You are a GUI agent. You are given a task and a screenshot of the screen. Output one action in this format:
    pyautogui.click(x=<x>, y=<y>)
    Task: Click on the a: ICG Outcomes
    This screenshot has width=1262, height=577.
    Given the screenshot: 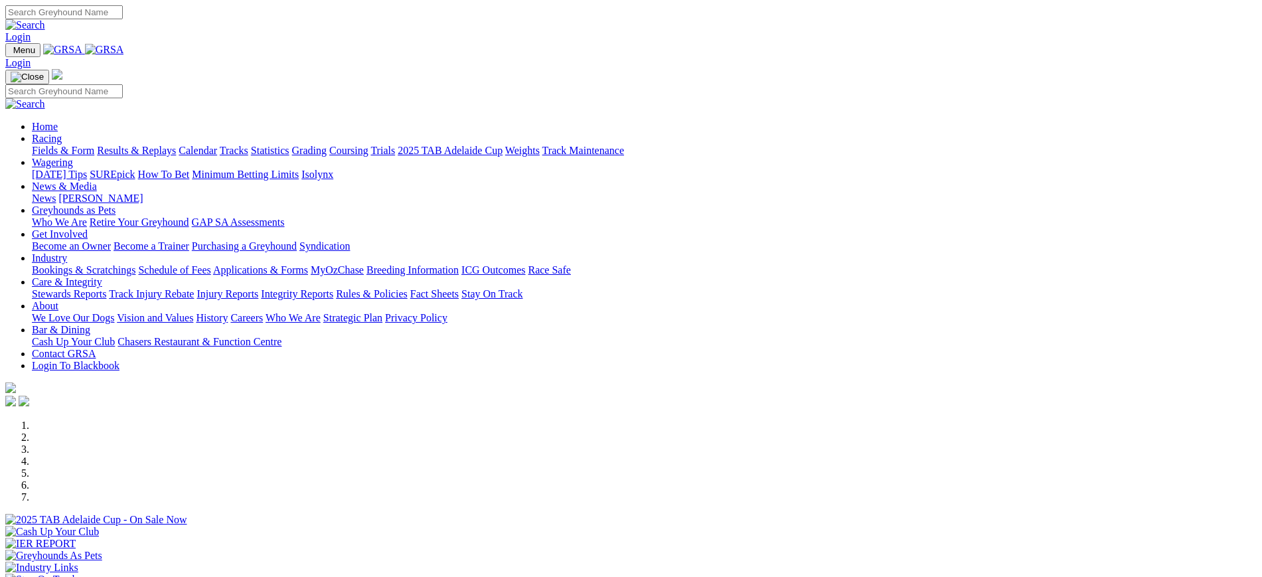 What is the action you would take?
    pyautogui.click(x=493, y=269)
    